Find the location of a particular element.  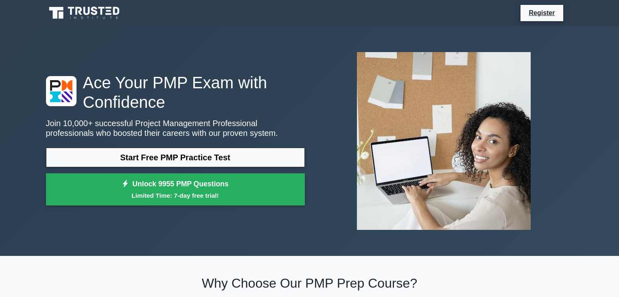

a: Start Free PMP Practice Test is located at coordinates (175, 158).